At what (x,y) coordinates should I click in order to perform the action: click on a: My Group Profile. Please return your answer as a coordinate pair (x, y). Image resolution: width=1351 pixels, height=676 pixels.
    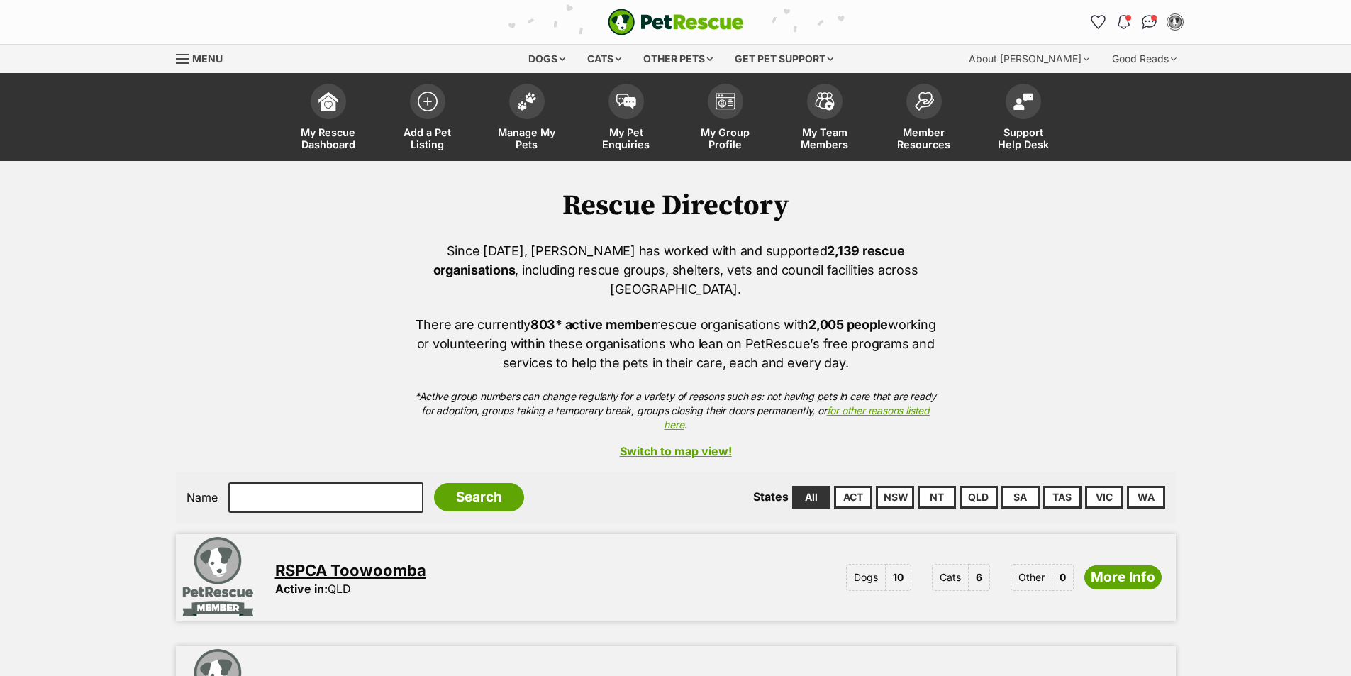
    Looking at the image, I should click on (726, 118).